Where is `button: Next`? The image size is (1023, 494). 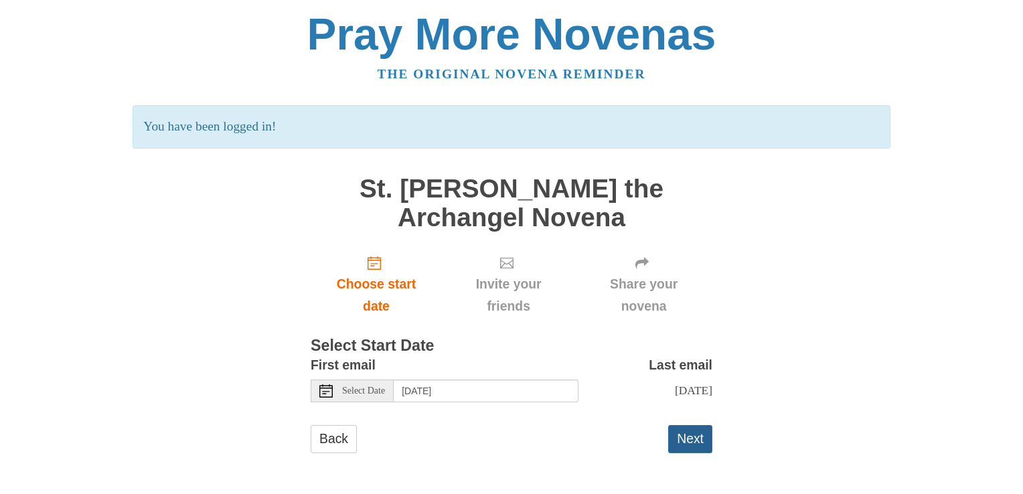
button: Next is located at coordinates (690, 438).